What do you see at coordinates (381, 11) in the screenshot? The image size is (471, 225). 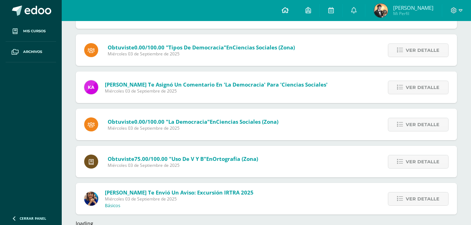 I see `img: 1a576c4b5cbd41fc70383f3f77ce78f7.png` at bounding box center [381, 11].